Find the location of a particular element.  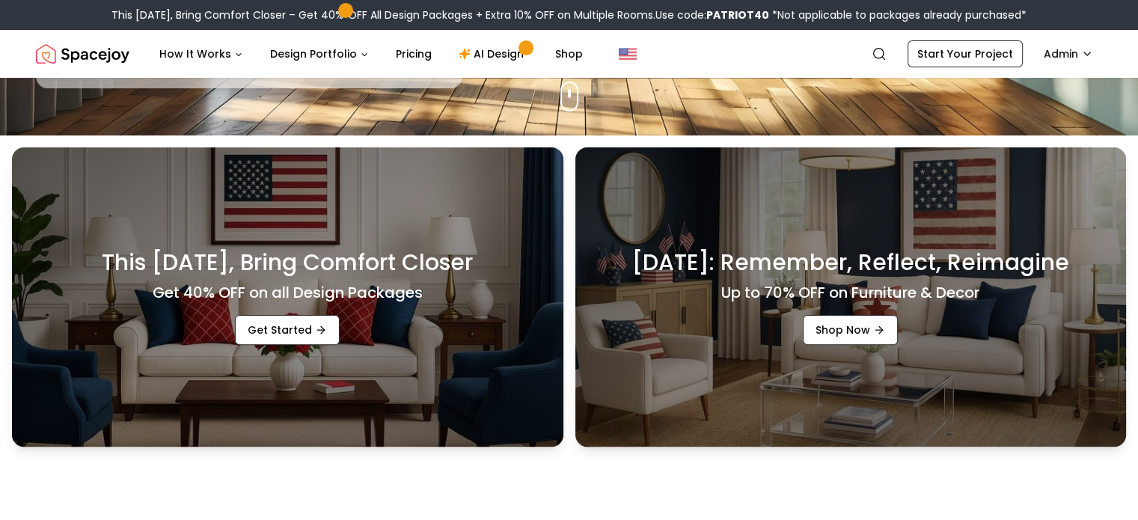

h4: Up to 70% OFF on Furniture & Decor is located at coordinates (850, 293).